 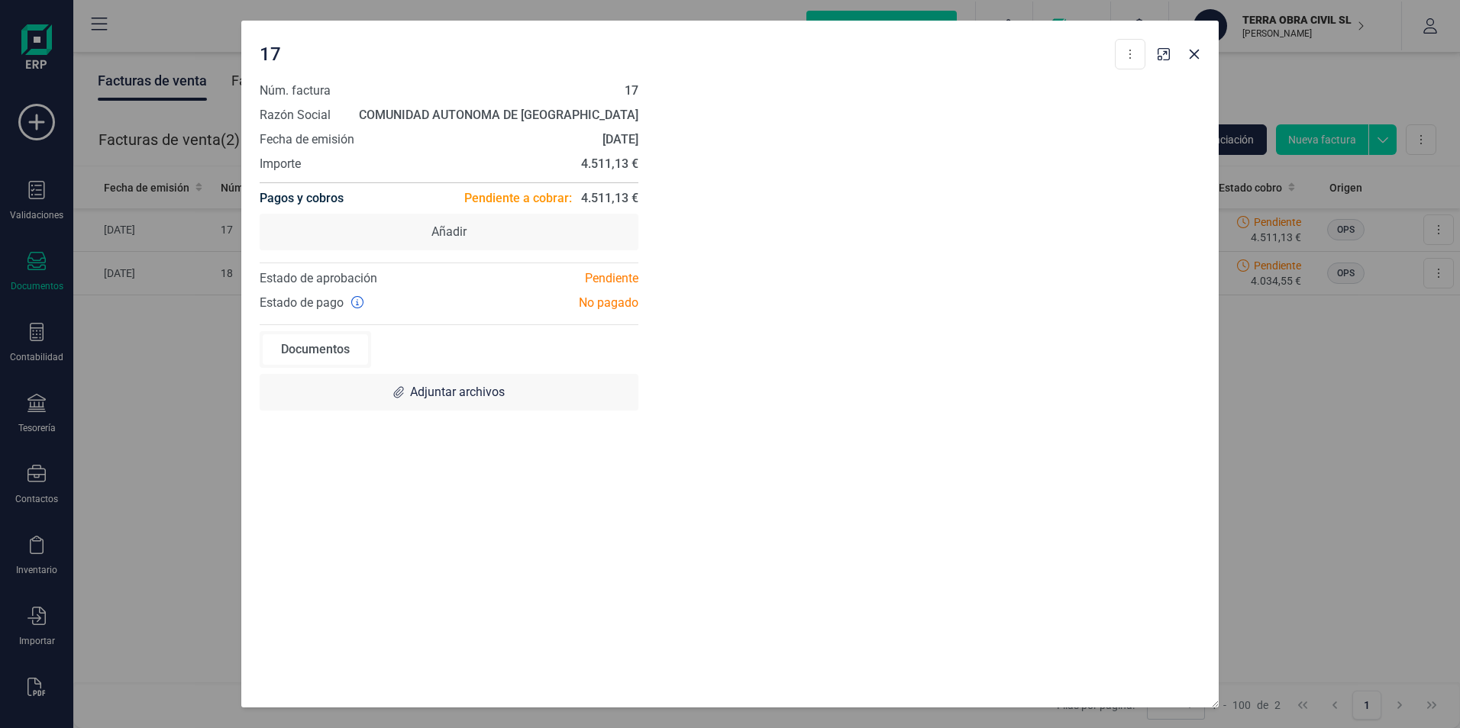 I want to click on div: Documentos, so click(x=315, y=350).